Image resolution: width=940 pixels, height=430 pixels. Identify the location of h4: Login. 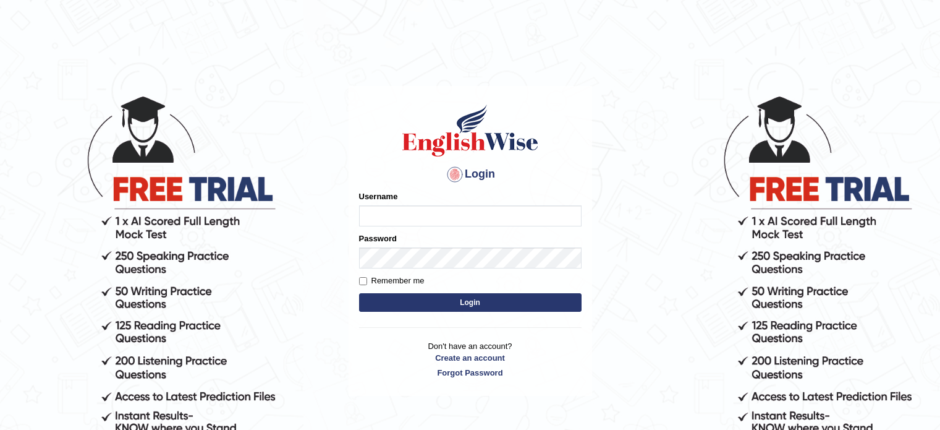
(470, 174).